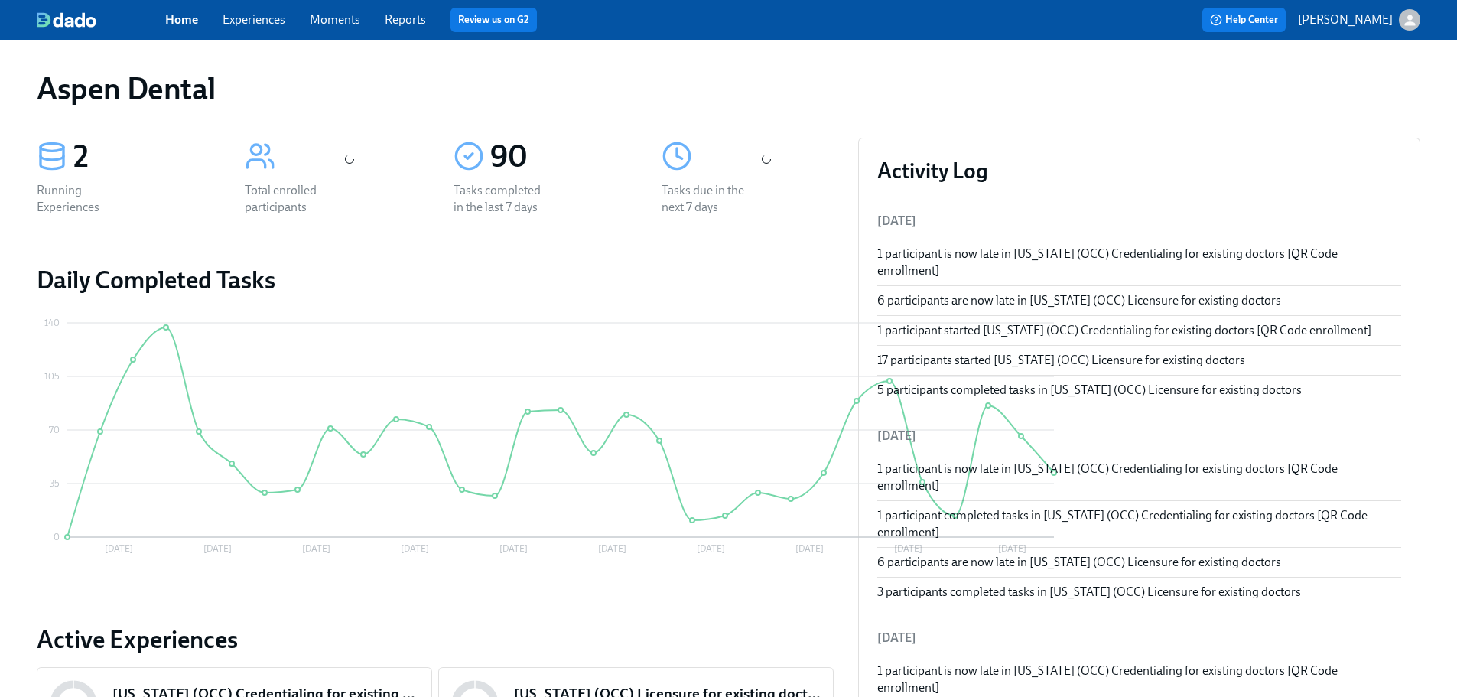  I want to click on div: Running Experiences, so click(86, 199).